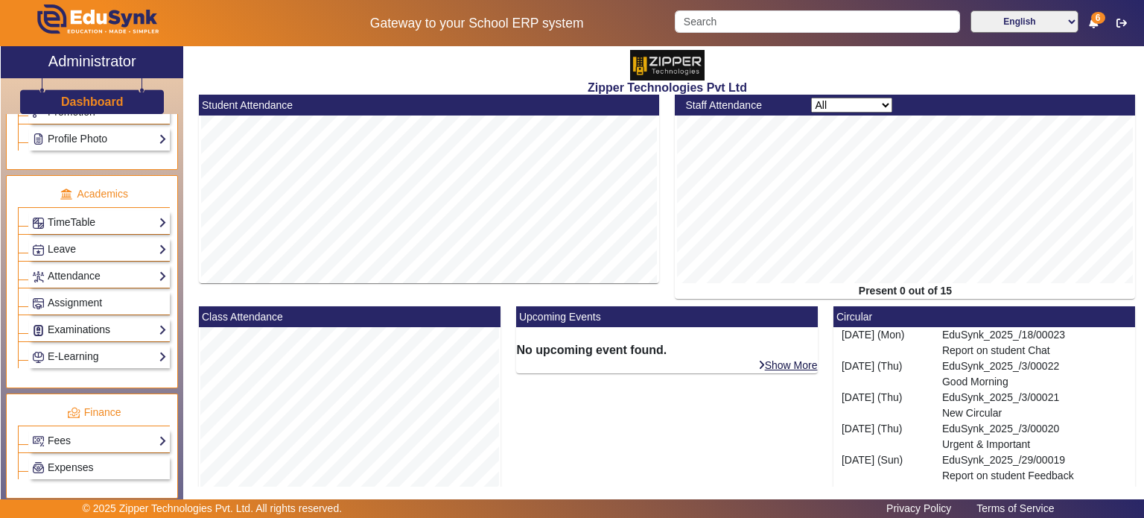 The width and height of the screenshot is (1144, 518). I want to click on span: Expenses, so click(70, 467).